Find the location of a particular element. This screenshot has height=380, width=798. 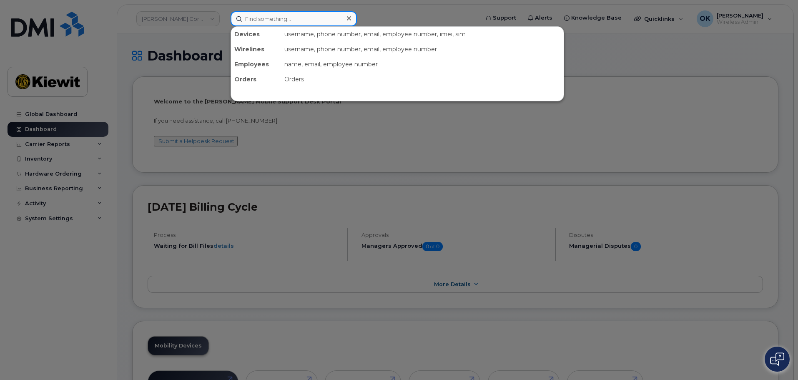

div: username, phone number, email, employee number, imei, sim is located at coordinates (423, 34).